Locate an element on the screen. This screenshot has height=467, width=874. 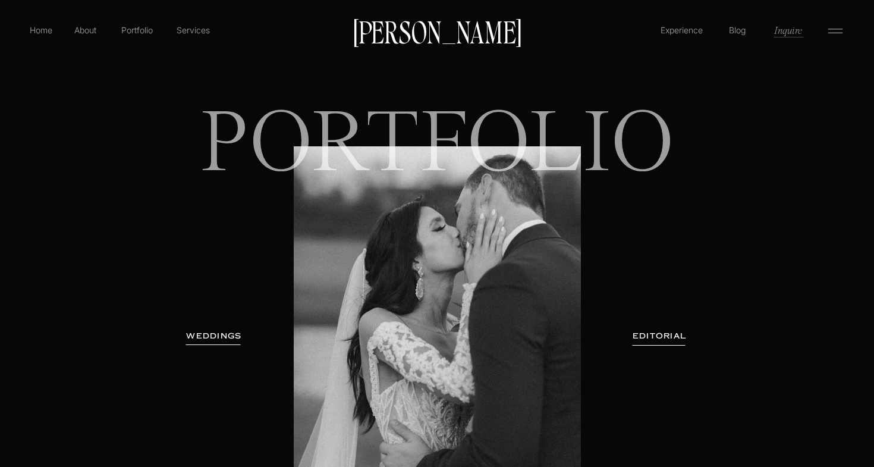
a: WEDDINGS is located at coordinates (214, 336).